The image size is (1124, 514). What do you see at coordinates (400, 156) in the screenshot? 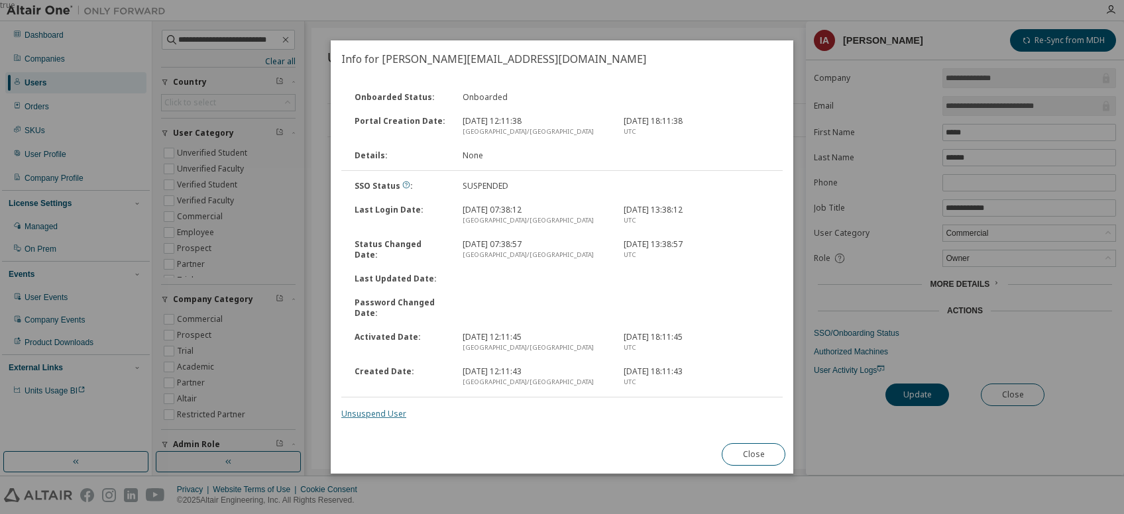
I see `div: Details :` at bounding box center [400, 156].